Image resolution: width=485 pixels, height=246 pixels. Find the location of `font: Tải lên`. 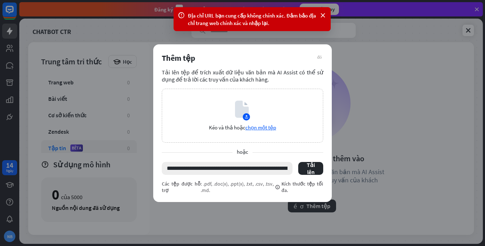

font: Tải lên is located at coordinates (311, 168).